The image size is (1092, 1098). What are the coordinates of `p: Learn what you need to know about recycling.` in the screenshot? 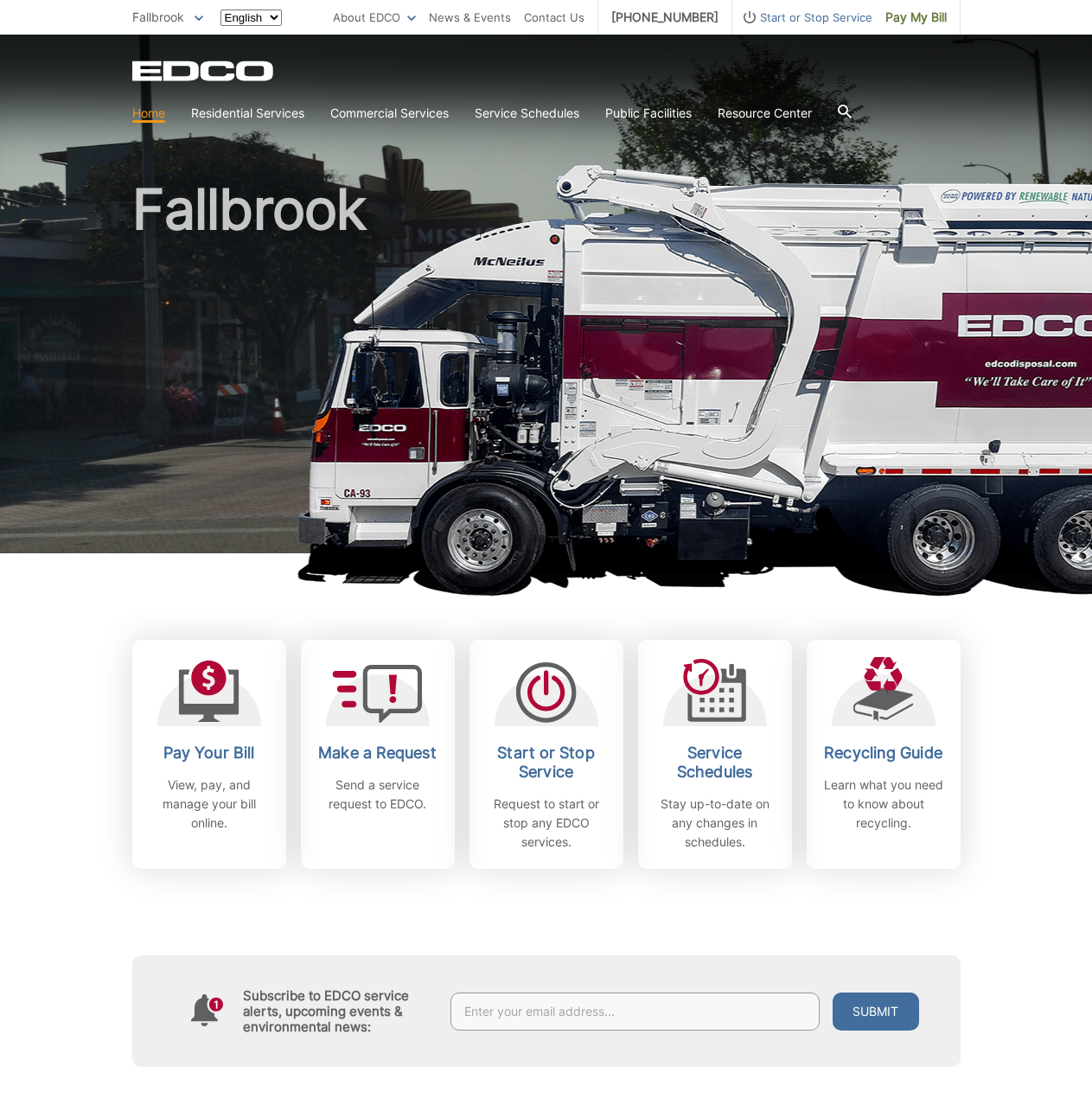 It's located at (884, 804).